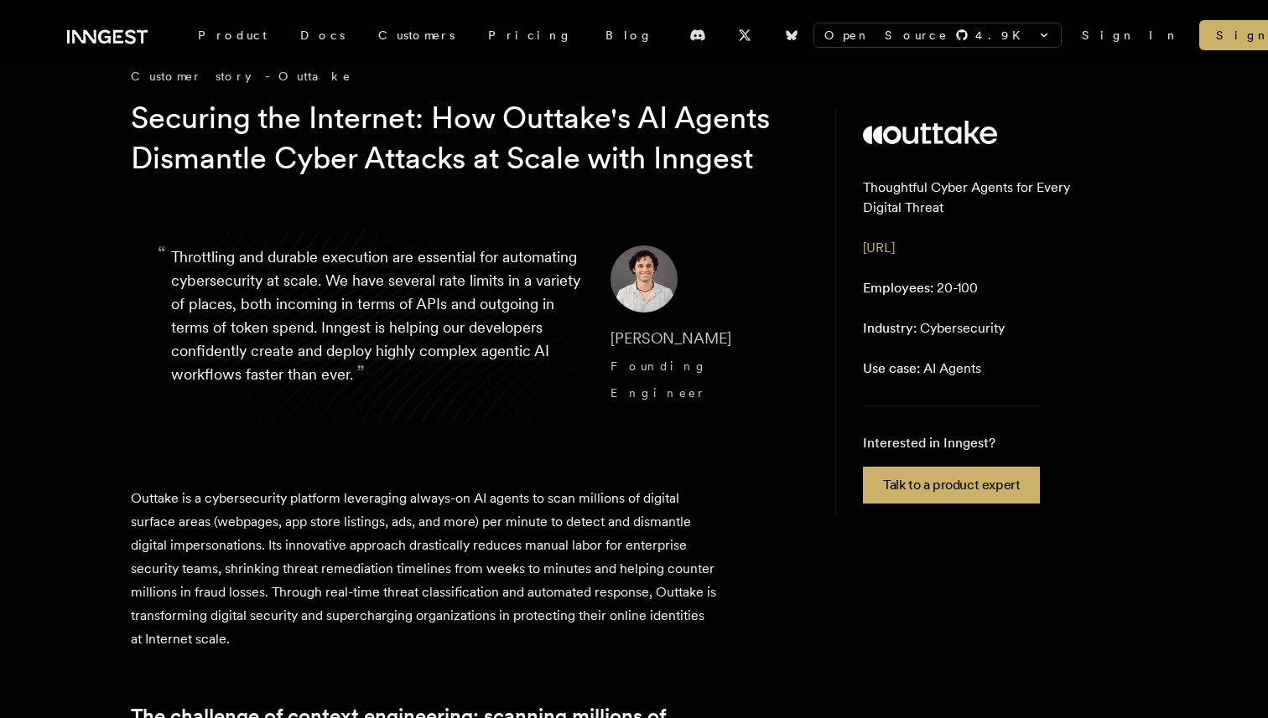  What do you see at coordinates (644, 279) in the screenshot?
I see `img: Image of Diego Escobedo` at bounding box center [644, 279].